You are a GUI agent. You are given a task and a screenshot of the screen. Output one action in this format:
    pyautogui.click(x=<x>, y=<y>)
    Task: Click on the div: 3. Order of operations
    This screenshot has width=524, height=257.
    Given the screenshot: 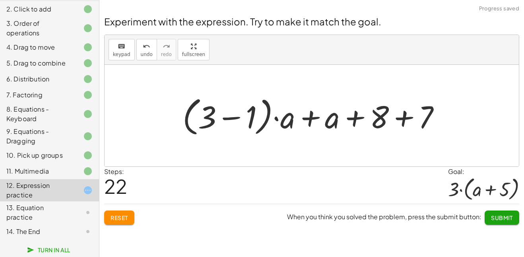 What is the action you would take?
    pyautogui.click(x=38, y=28)
    